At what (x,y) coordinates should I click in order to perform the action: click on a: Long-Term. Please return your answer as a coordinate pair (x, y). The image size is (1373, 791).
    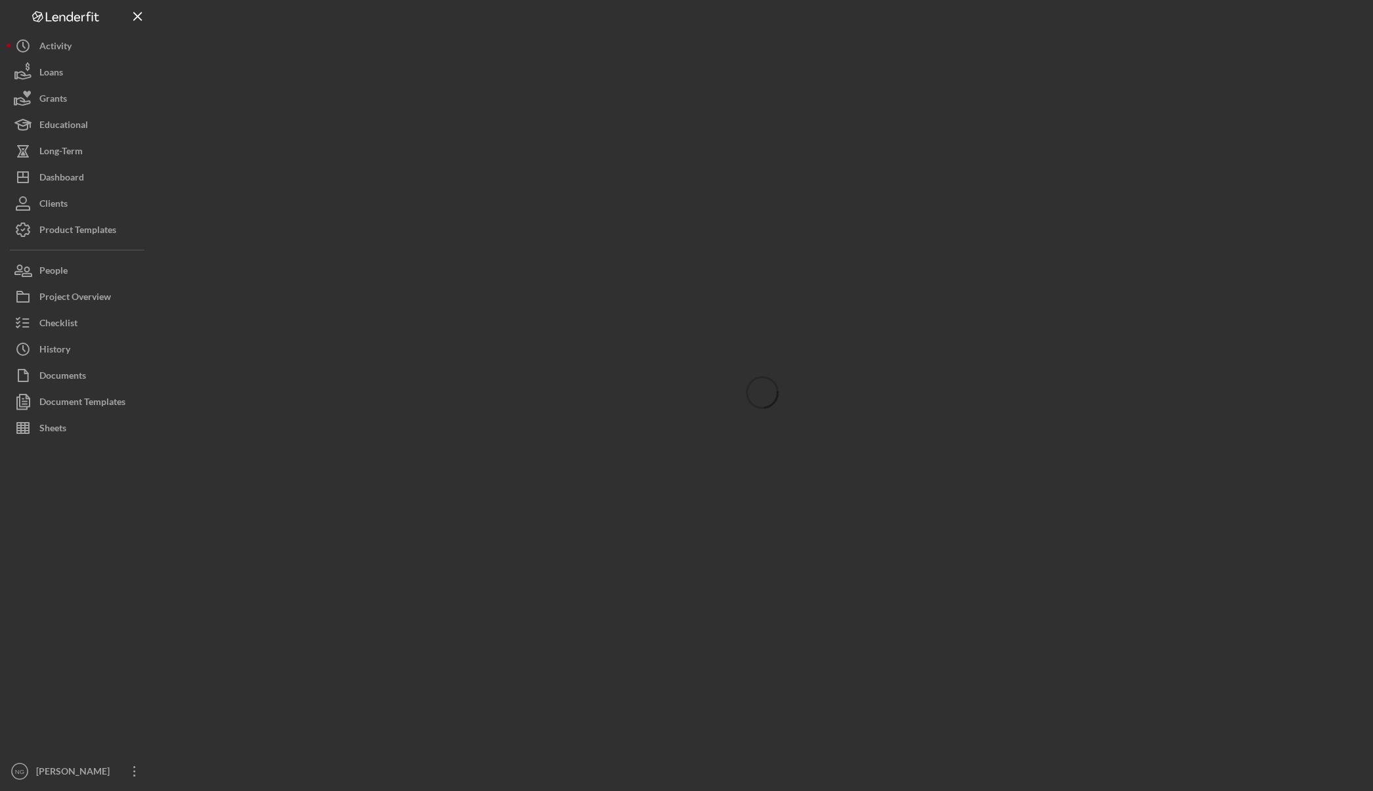
    Looking at the image, I should click on (79, 151).